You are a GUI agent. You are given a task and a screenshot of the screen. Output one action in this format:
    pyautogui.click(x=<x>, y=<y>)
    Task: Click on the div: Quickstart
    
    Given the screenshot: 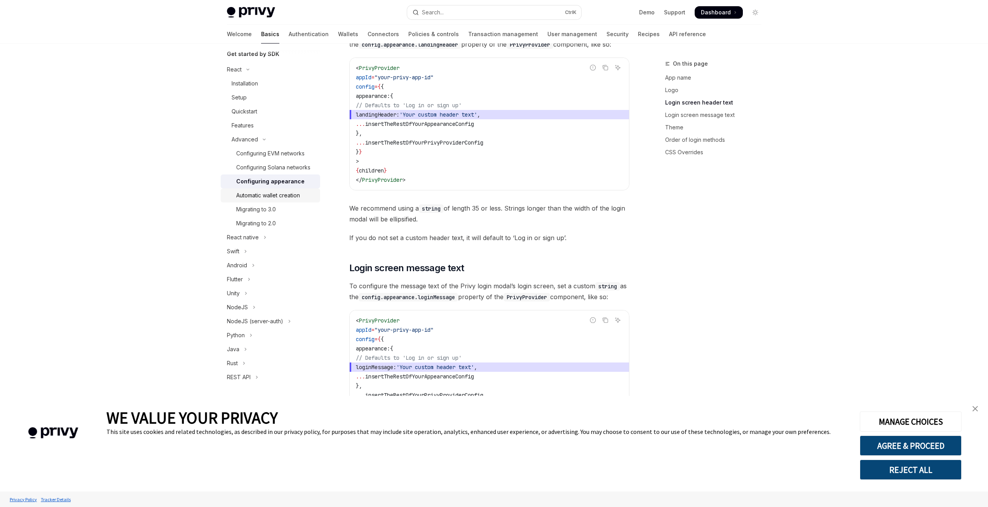 What is the action you would take?
    pyautogui.click(x=244, y=111)
    